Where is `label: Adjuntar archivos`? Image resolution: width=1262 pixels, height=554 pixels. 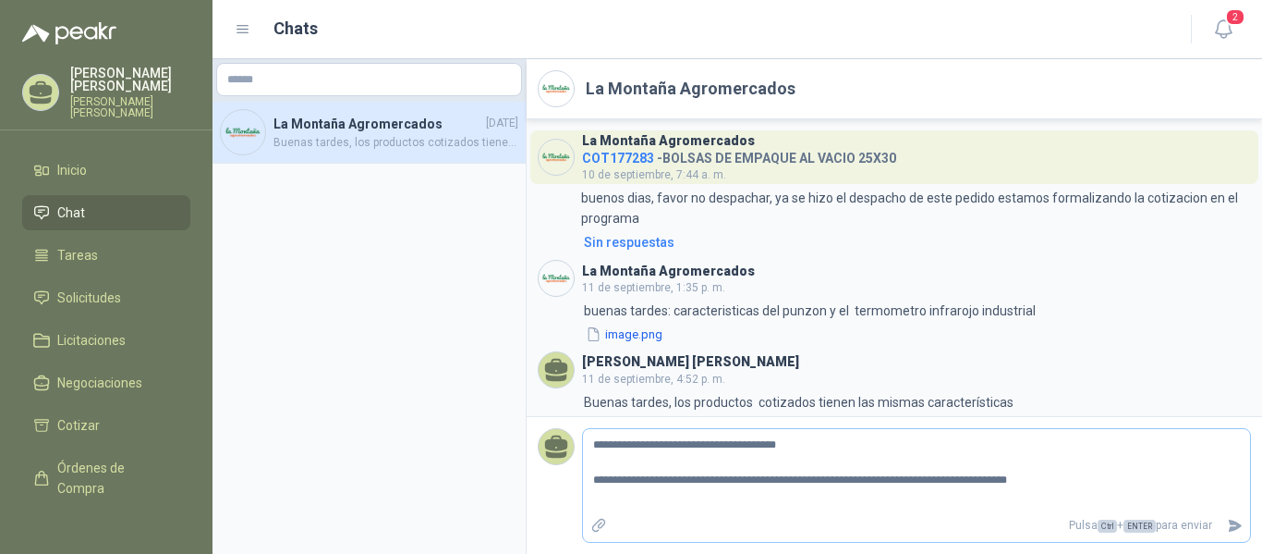
label: Adjuntar archivos is located at coordinates (599, 525).